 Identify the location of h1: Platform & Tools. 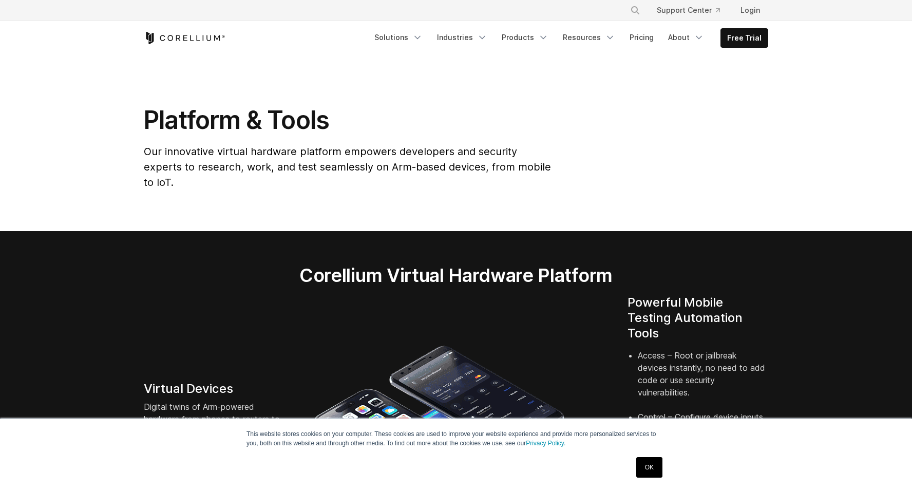
(348, 120).